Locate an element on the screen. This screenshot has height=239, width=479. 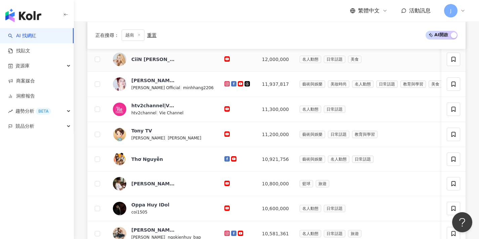
a: KOL Avatarhtv2channel|Vie Channelhtv2channel|Vie Channel is located at coordinates (163, 109).